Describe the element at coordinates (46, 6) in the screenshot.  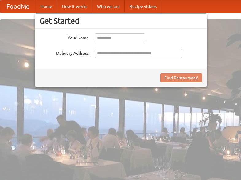
I see `a: Home` at that location.